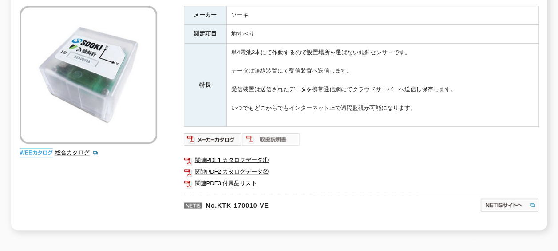  I want to click on img: 取扱説明書, so click(271, 139).